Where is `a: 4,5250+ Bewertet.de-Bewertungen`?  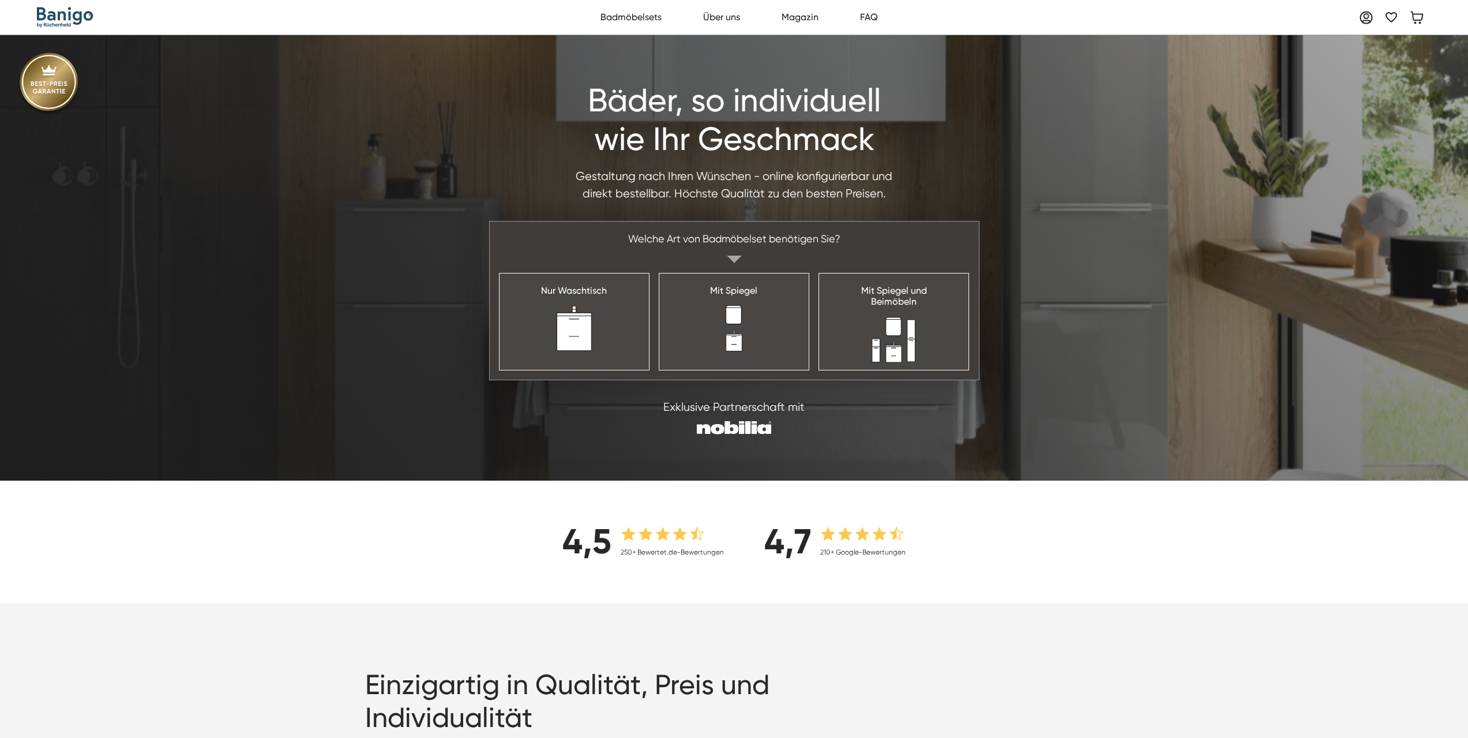
a: 4,5250+ Bewertet.de-Bewertungen is located at coordinates (643, 541).